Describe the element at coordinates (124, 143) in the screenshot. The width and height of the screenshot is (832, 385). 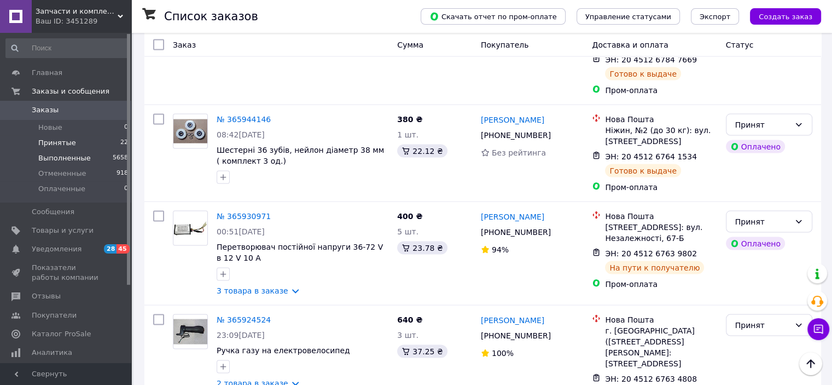
I see `span: 22` at that location.